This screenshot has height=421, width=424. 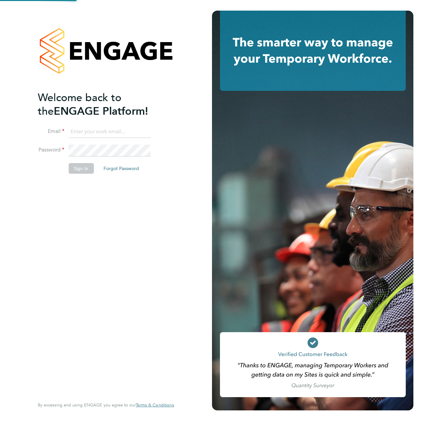 What do you see at coordinates (121, 168) in the screenshot?
I see `button: Forgot Password` at bounding box center [121, 168].